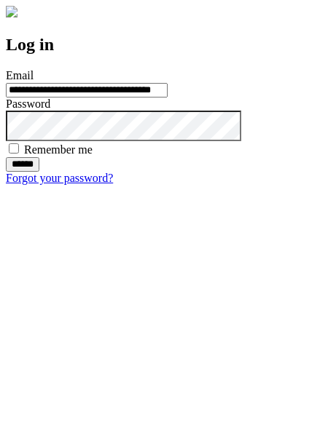  What do you see at coordinates (20, 75) in the screenshot?
I see `label: Email` at bounding box center [20, 75].